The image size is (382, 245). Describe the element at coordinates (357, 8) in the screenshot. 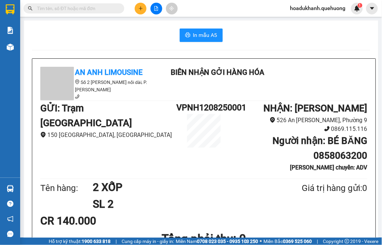

I see `img: icon-new-feature` at that location.